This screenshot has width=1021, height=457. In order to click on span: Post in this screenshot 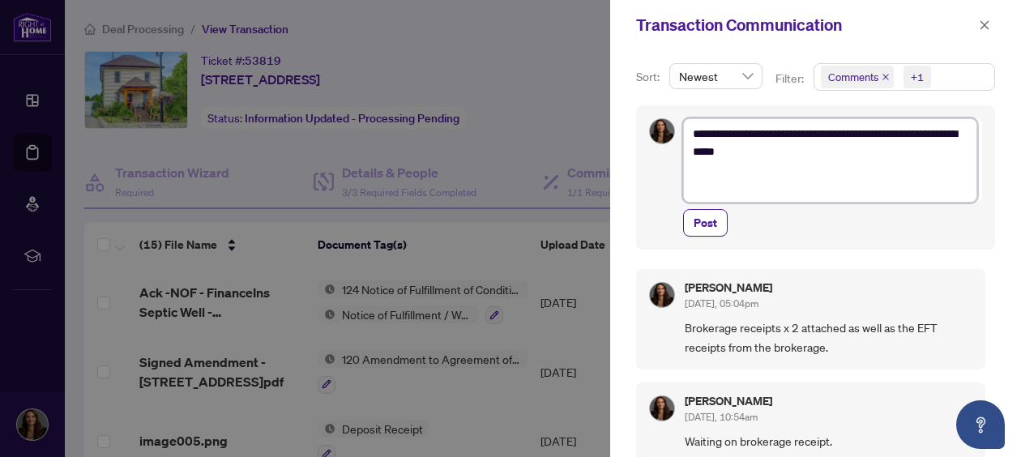, I will do `click(705, 223)`.